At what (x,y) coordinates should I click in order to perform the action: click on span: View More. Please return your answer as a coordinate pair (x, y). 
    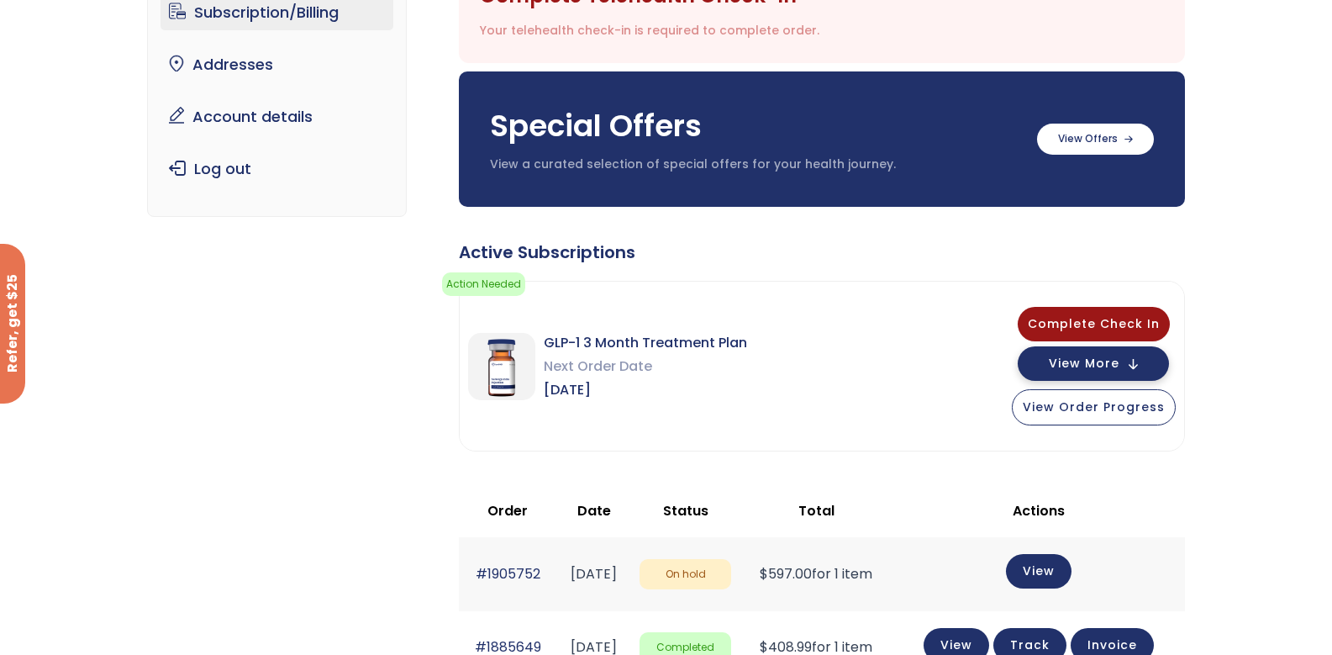
    Looking at the image, I should click on (1084, 363).